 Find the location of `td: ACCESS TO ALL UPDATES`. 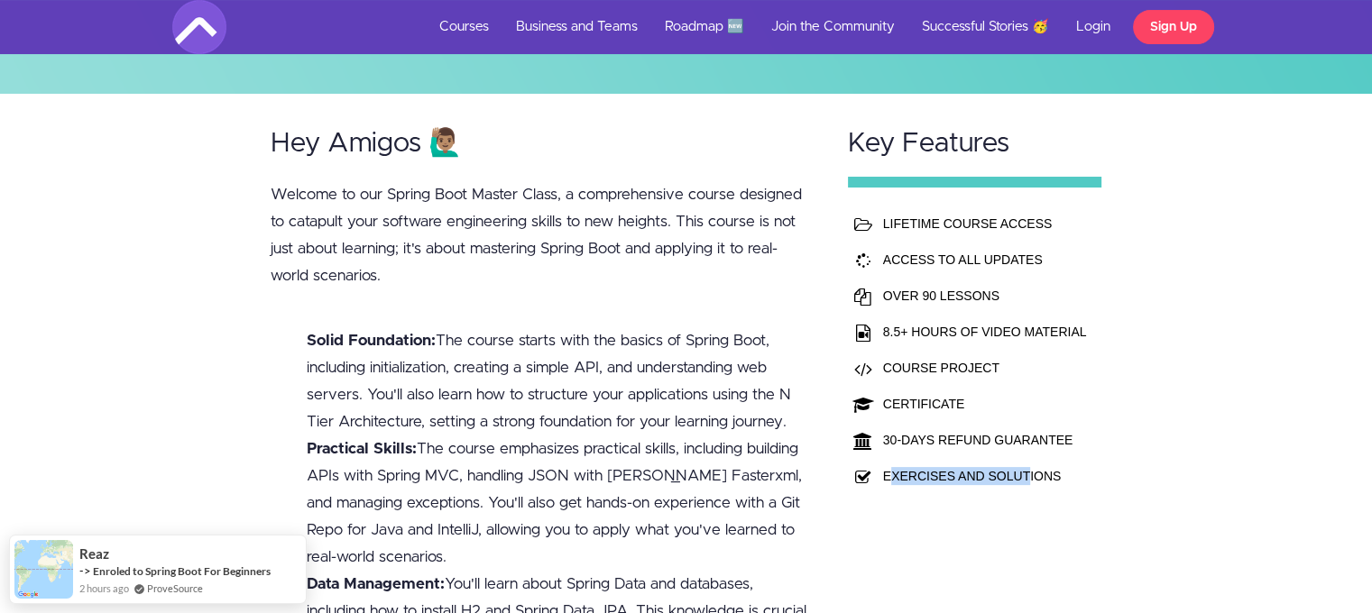

td: ACCESS TO ALL UPDATES is located at coordinates (985, 260).